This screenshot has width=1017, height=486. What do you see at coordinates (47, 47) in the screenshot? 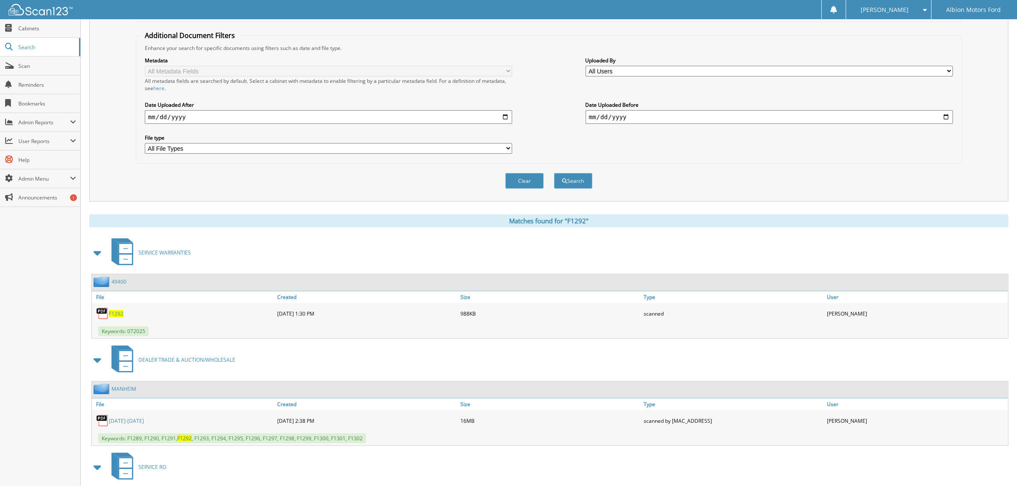
I see `span: Search` at bounding box center [47, 47].